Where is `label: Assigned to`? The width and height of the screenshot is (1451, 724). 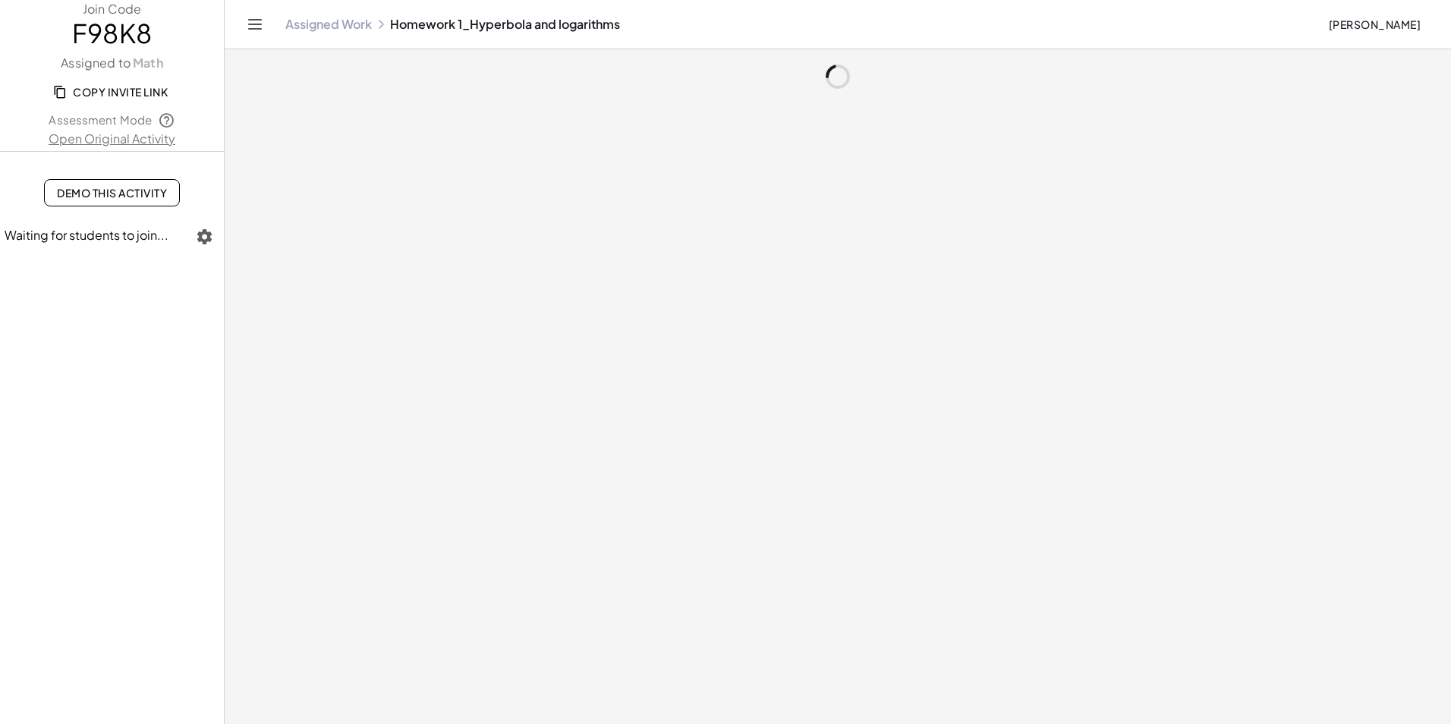
label: Assigned to is located at coordinates (112, 63).